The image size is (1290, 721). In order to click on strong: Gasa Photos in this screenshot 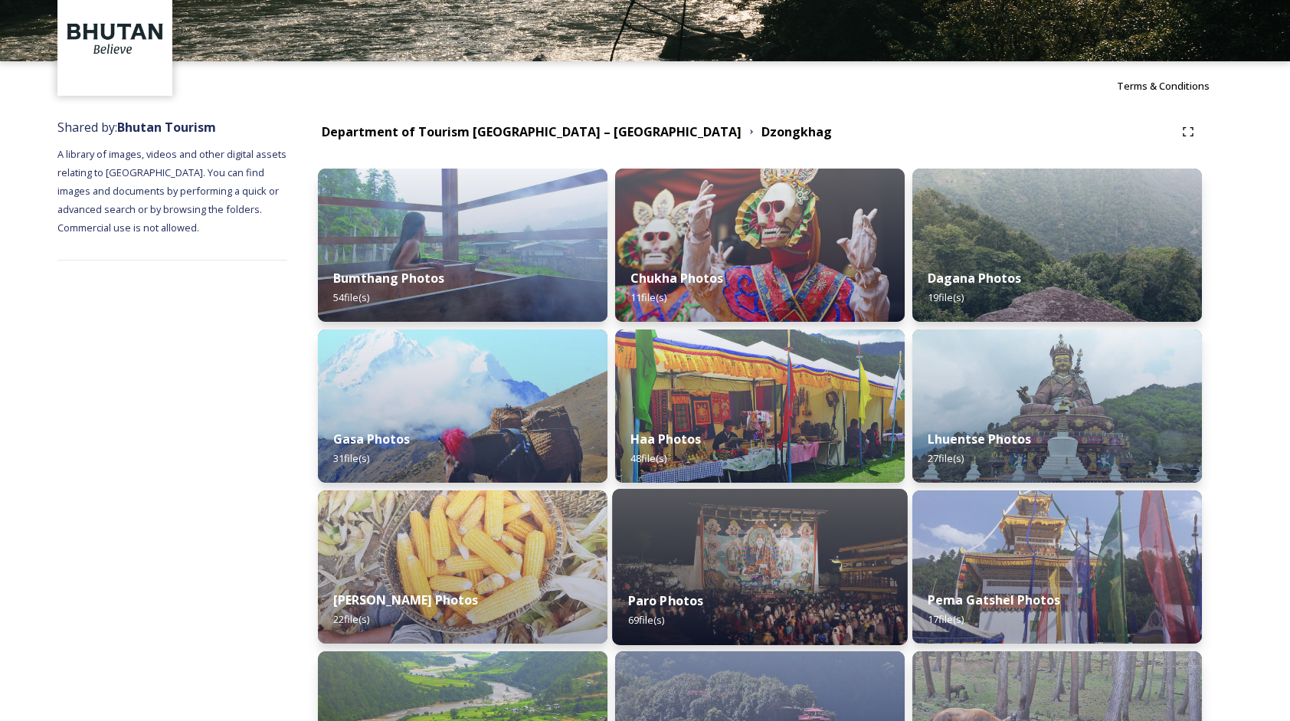, I will do `click(372, 439)`.